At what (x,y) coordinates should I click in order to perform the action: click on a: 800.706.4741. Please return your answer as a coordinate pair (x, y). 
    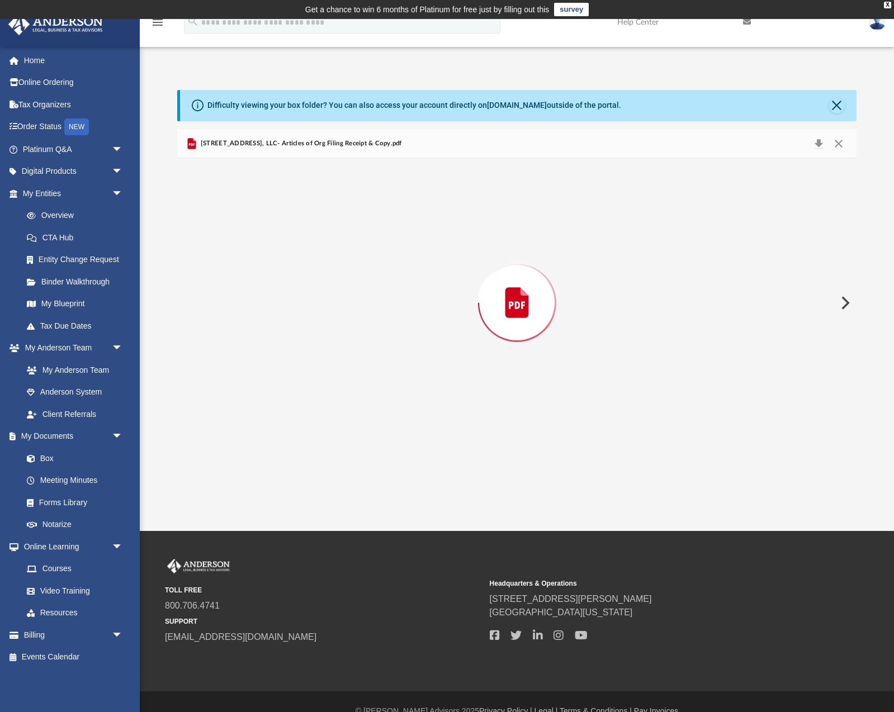
    Looking at the image, I should click on (192, 605).